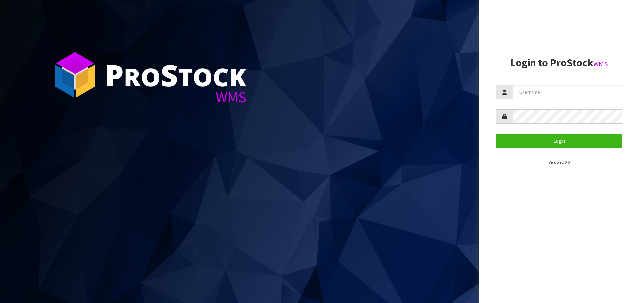 This screenshot has width=639, height=303. What do you see at coordinates (114, 75) in the screenshot?
I see `span: P` at bounding box center [114, 75].